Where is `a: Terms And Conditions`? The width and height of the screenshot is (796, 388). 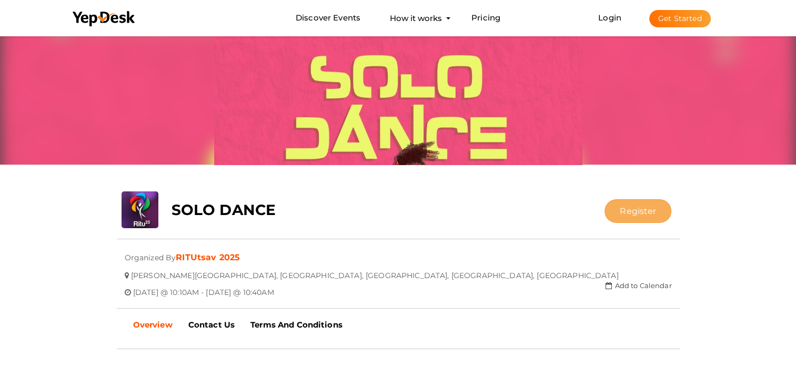
a: Terms And Conditions is located at coordinates (296, 325).